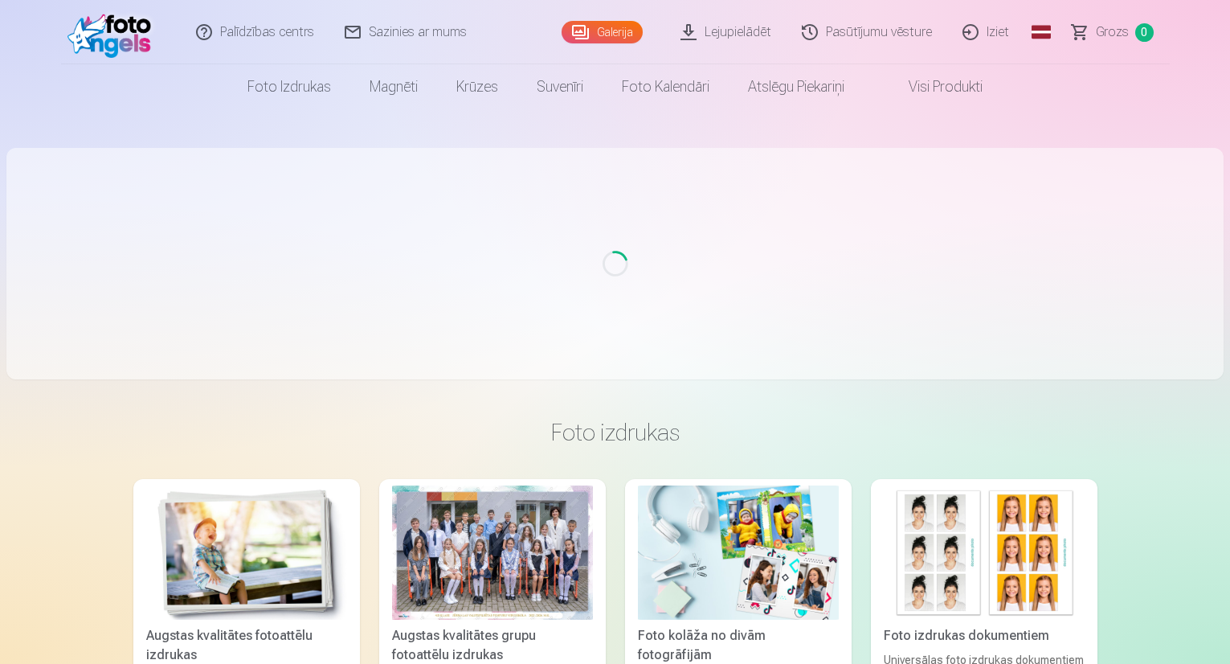 The image size is (1230, 664). I want to click on h3: Foto izdrukas, so click(615, 432).